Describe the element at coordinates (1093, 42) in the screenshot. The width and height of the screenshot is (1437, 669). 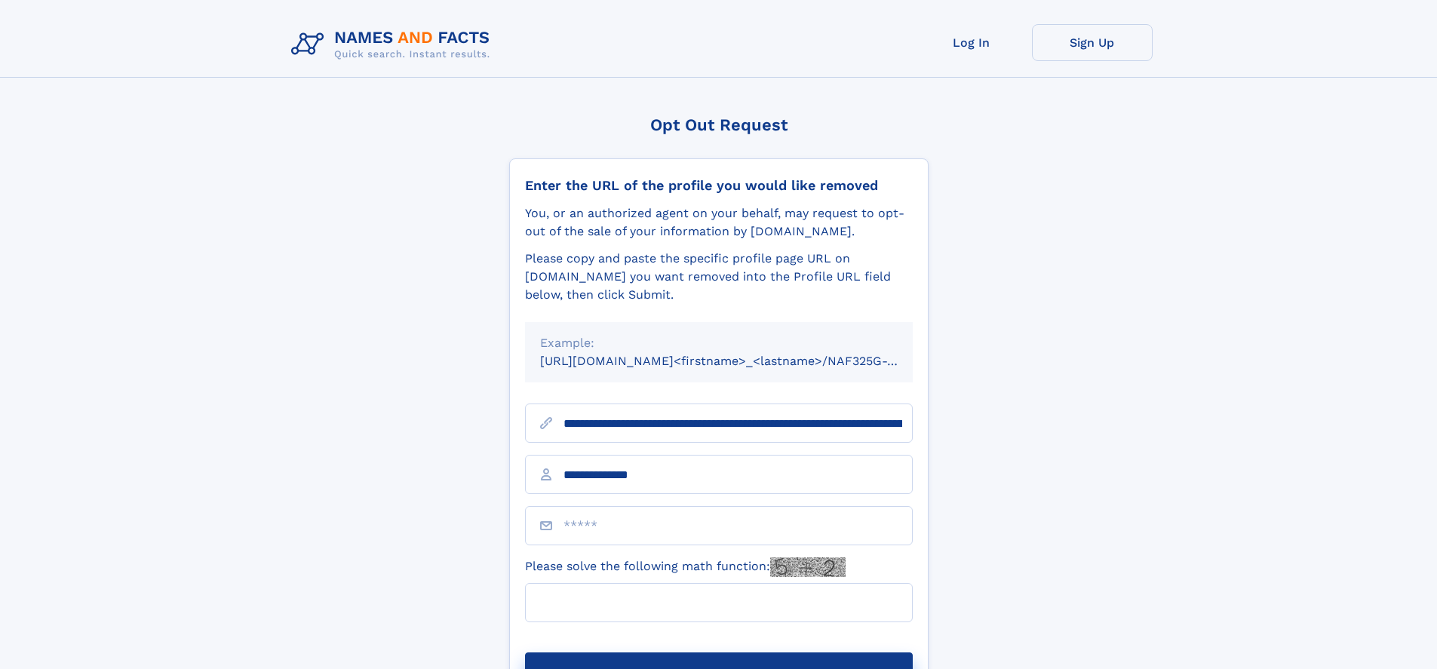
I see `a: Sign Up` at that location.